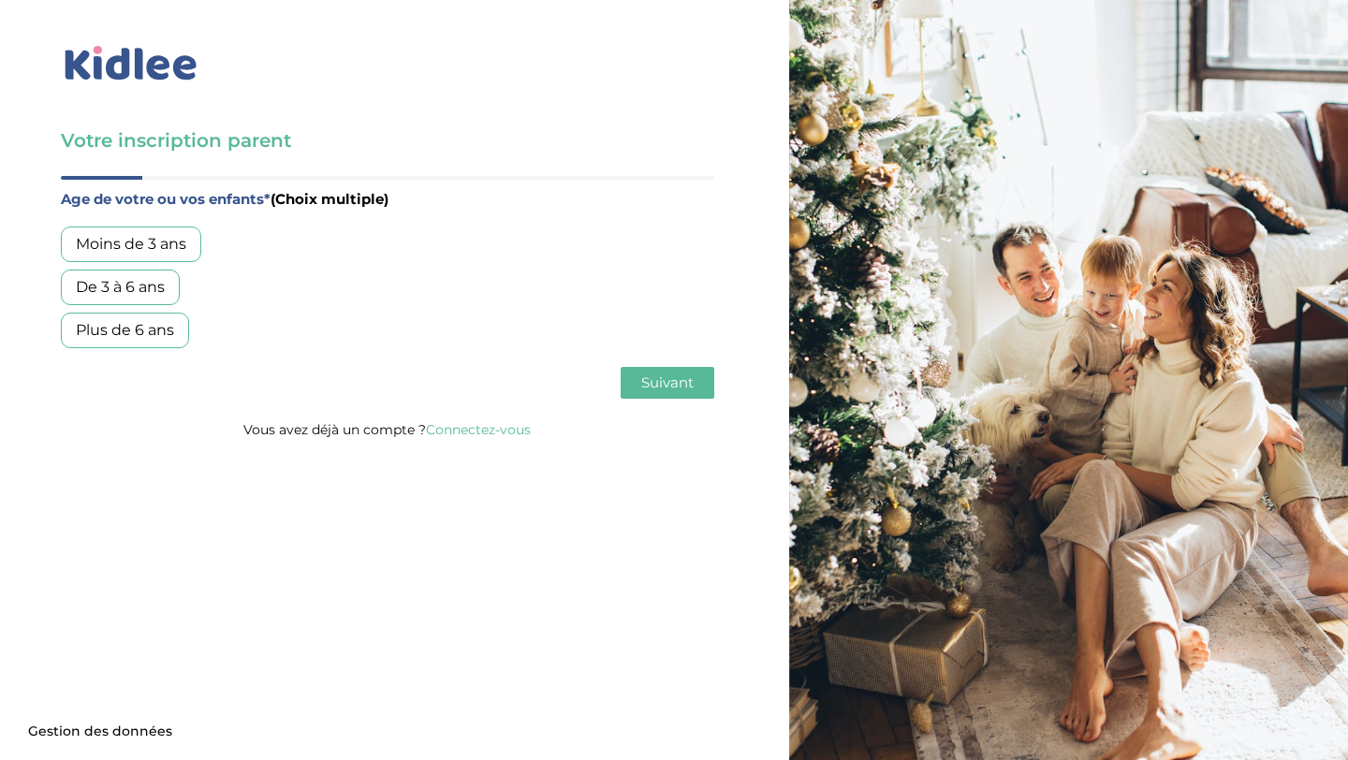 The width and height of the screenshot is (1348, 760). I want to click on h3: Votre inscription parent, so click(387, 140).